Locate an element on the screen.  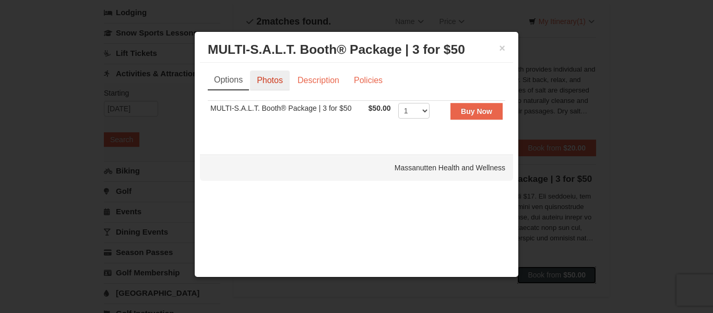
a: Options is located at coordinates (228, 80).